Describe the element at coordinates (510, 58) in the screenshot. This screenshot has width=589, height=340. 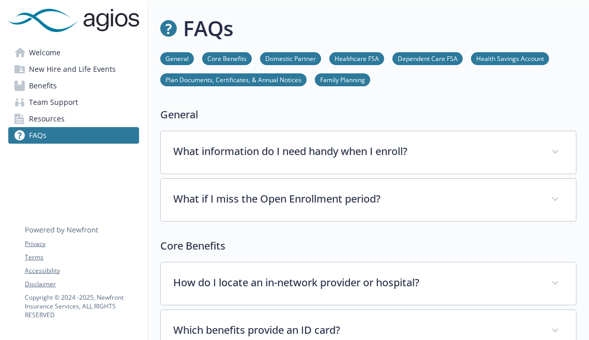
I see `a: Health Savings Account` at that location.